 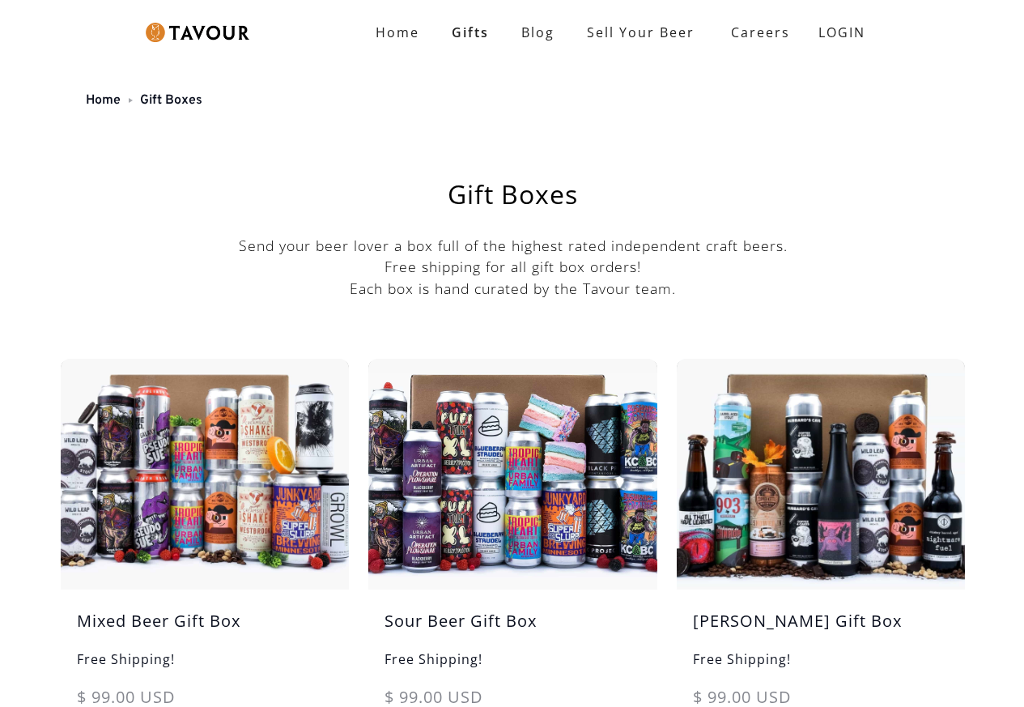 What do you see at coordinates (512, 629) in the screenshot?
I see `h5: Sour Beer Gift Box` at bounding box center [512, 629].